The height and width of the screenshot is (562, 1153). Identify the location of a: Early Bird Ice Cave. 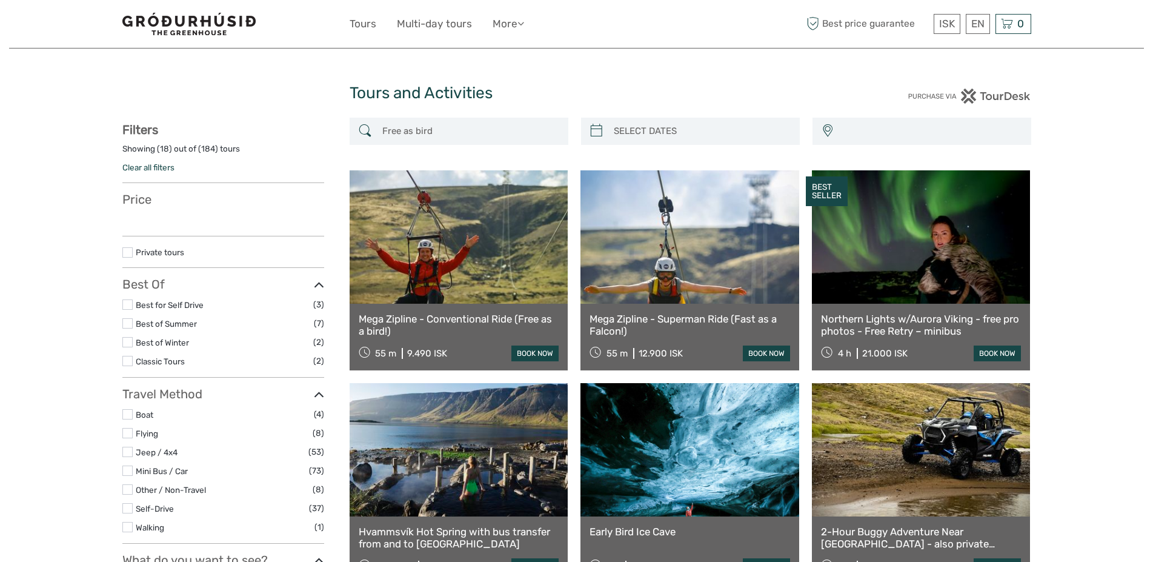
(690, 531).